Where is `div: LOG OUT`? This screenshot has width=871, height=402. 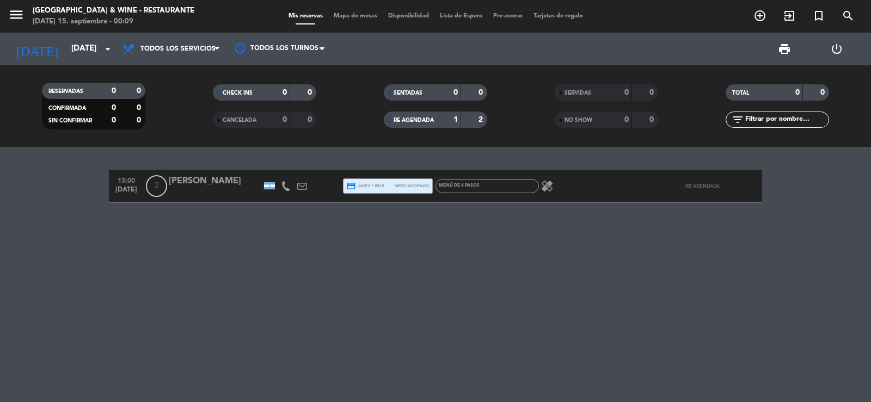
div: LOG OUT is located at coordinates (837, 49).